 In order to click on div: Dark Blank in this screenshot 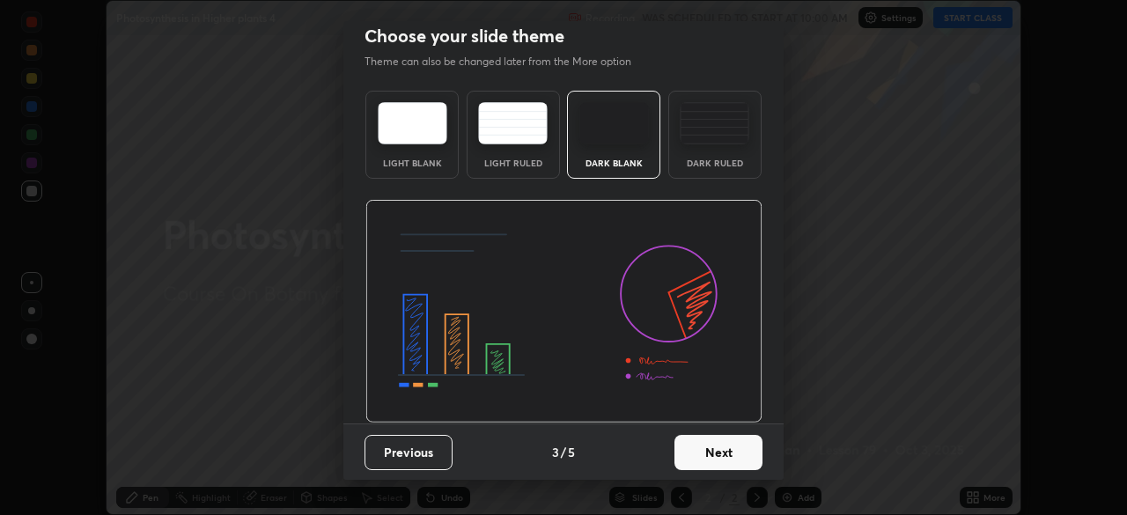, I will do `click(613, 163)`.